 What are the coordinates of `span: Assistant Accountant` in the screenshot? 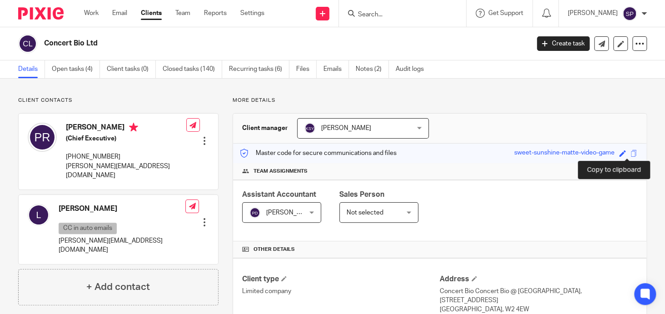 It's located at (279, 194).